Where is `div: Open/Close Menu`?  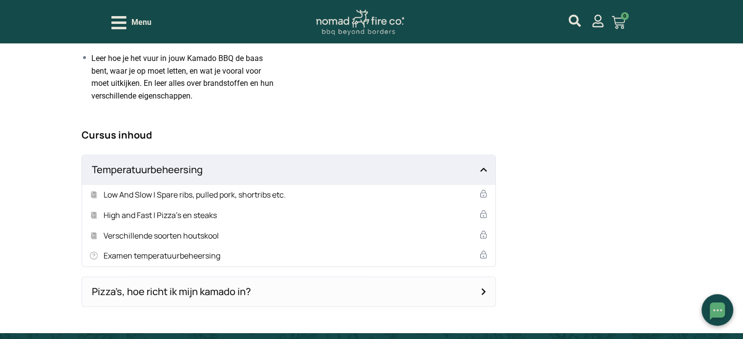 div: Open/Close Menu is located at coordinates (131, 22).